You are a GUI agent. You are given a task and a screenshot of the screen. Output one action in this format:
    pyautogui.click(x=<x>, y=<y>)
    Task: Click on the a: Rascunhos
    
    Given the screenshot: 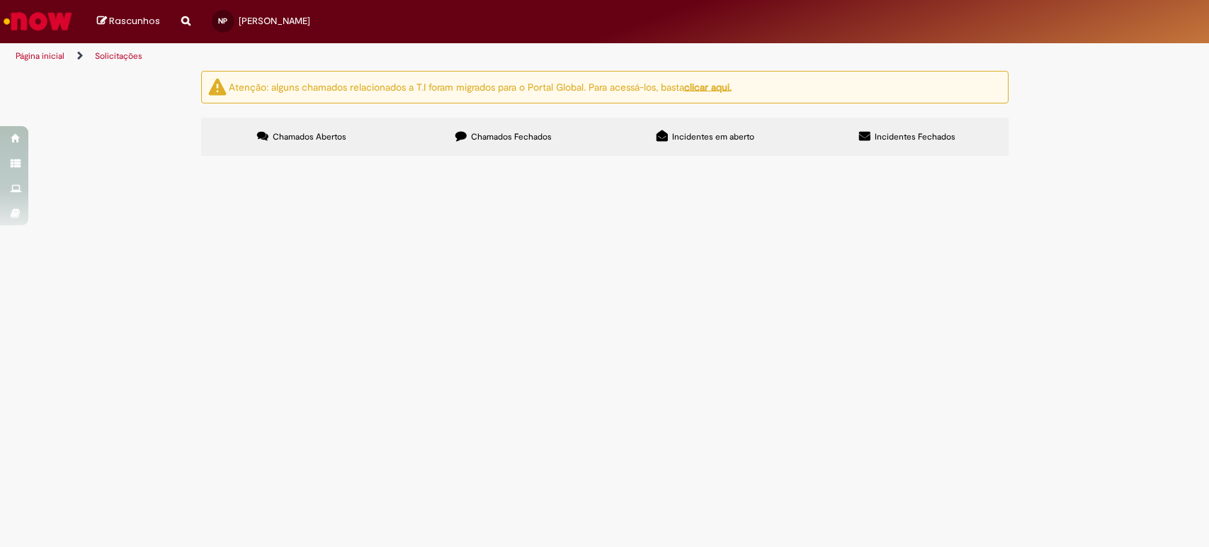 What is the action you would take?
    pyautogui.click(x=128, y=21)
    